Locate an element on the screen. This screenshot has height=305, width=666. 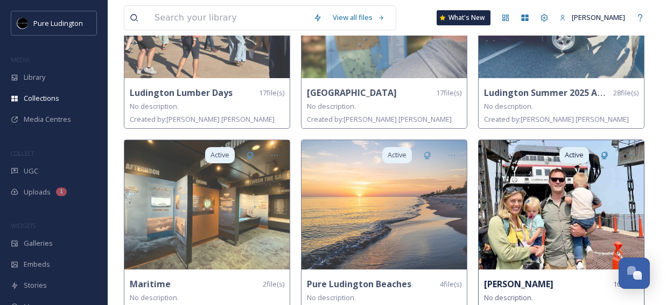
div: View all files is located at coordinates (358, 17).